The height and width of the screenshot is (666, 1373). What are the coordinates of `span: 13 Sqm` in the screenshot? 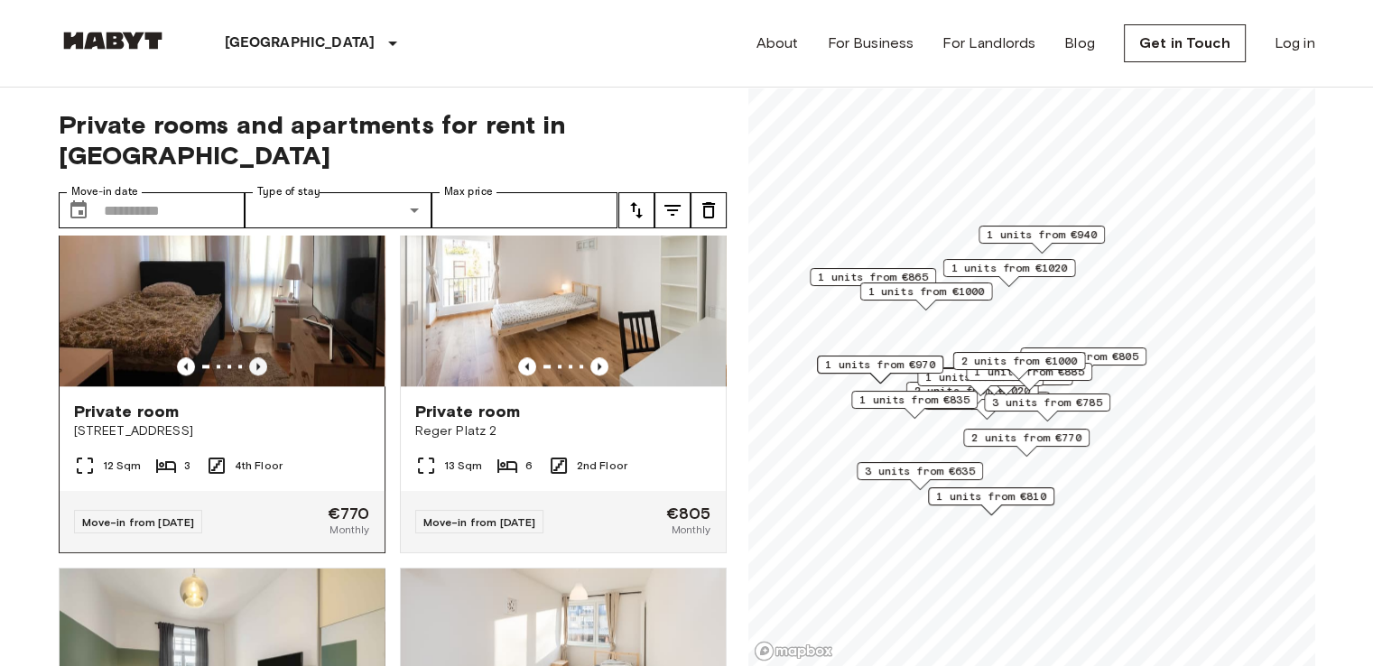 It's located at (463, 466).